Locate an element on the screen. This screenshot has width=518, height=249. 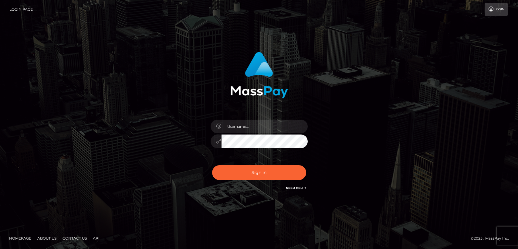
img: MassPay Login is located at coordinates (259, 75).